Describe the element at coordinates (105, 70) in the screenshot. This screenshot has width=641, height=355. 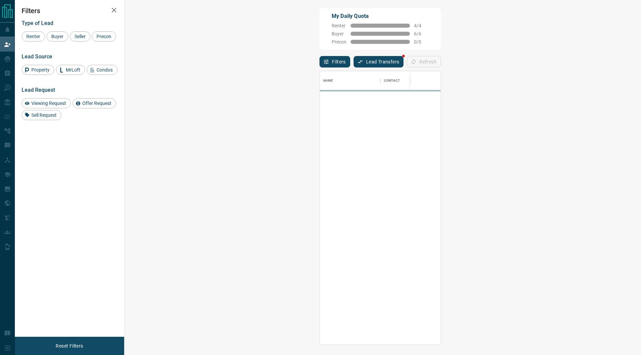
I see `span: Condos` at that location.